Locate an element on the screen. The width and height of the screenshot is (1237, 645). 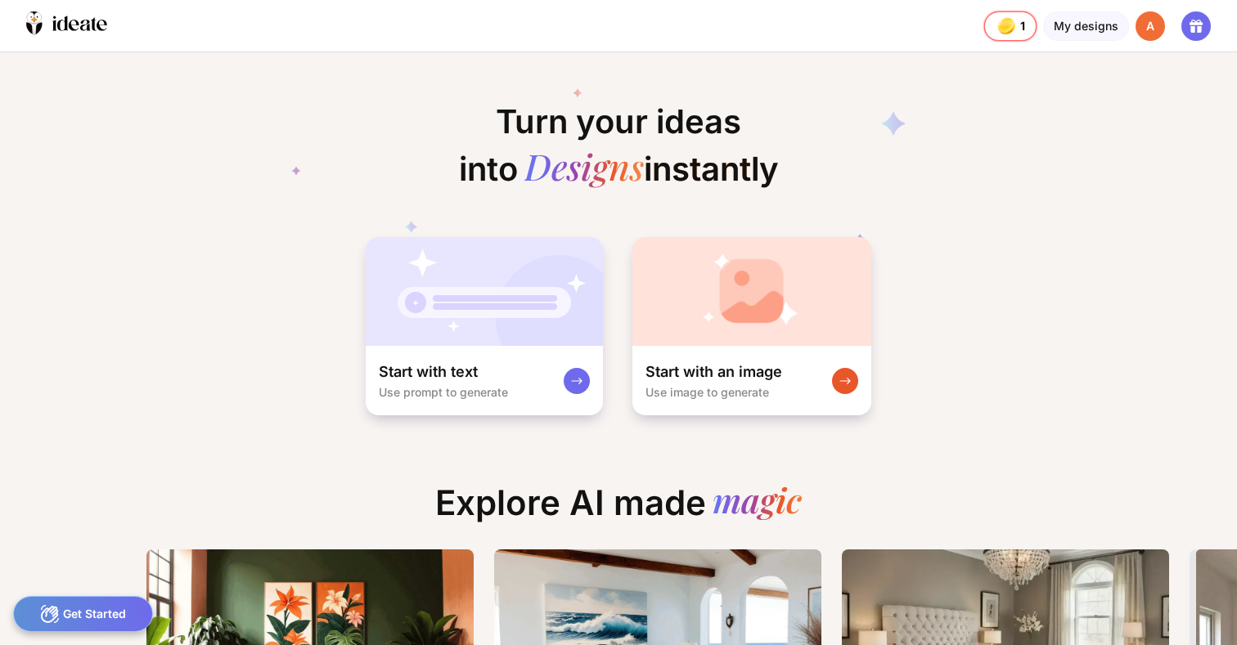
img: startWithImageCardBg.jpg is located at coordinates (752, 291).